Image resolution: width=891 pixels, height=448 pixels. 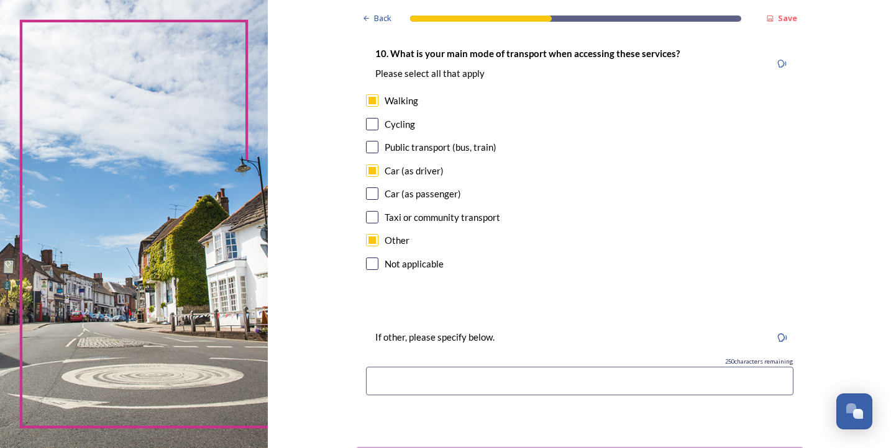 What do you see at coordinates (527, 53) in the screenshot?
I see `strong: 10. What is your main mode of transport when accessing these services?` at bounding box center [527, 53].